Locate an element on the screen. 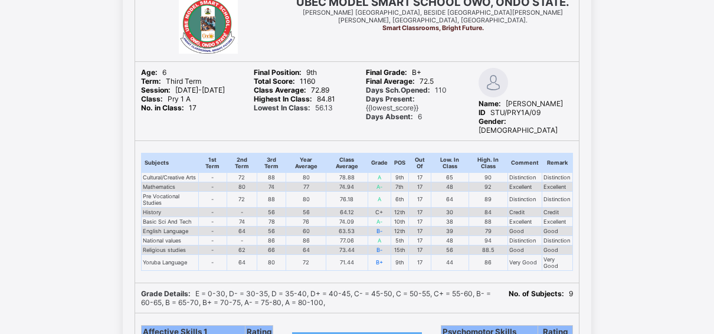 This screenshot has width=714, height=334. td: 5th is located at coordinates (399, 240).